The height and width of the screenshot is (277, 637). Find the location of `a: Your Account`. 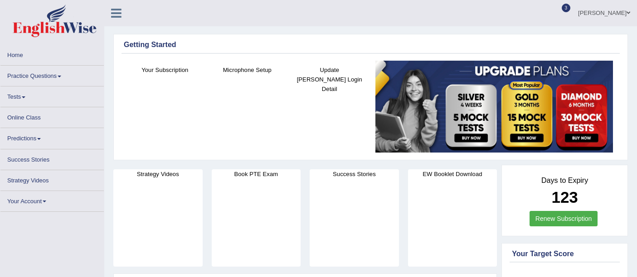

a: Your Account is located at coordinates (52, 200).